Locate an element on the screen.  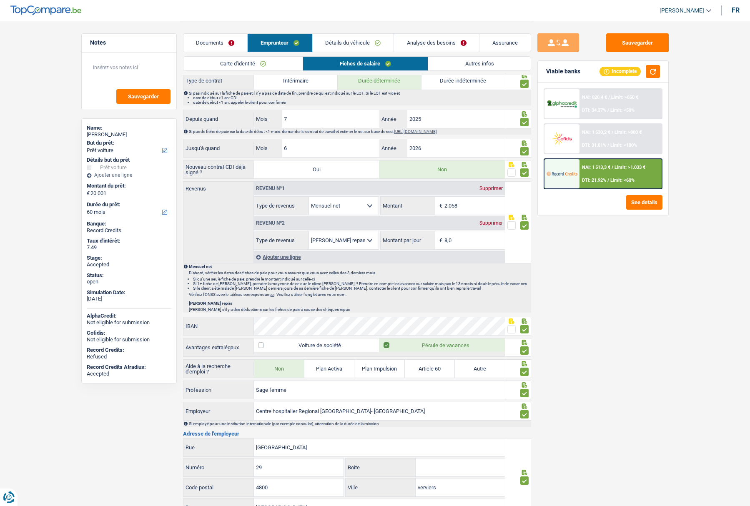
div: Refused is located at coordinates (129, 357).